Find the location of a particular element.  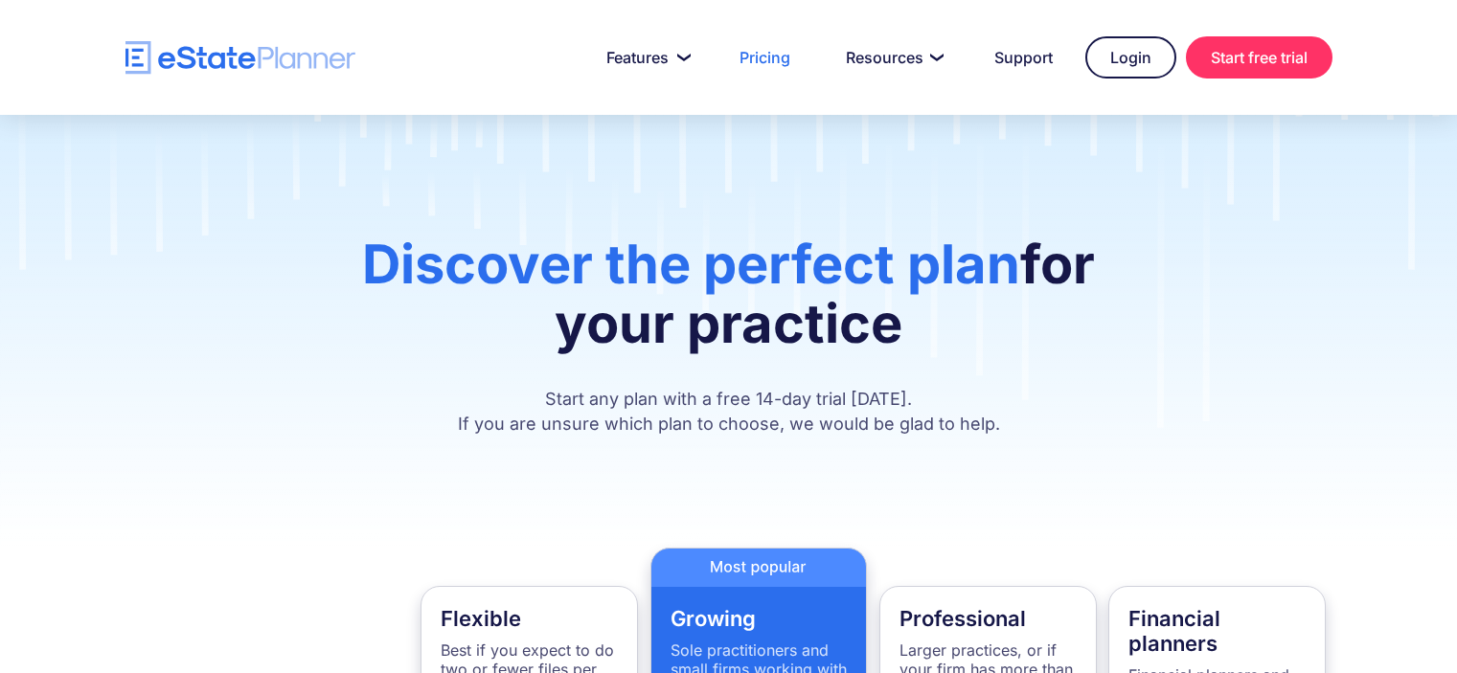

h1: for your practice is located at coordinates (728, 304).